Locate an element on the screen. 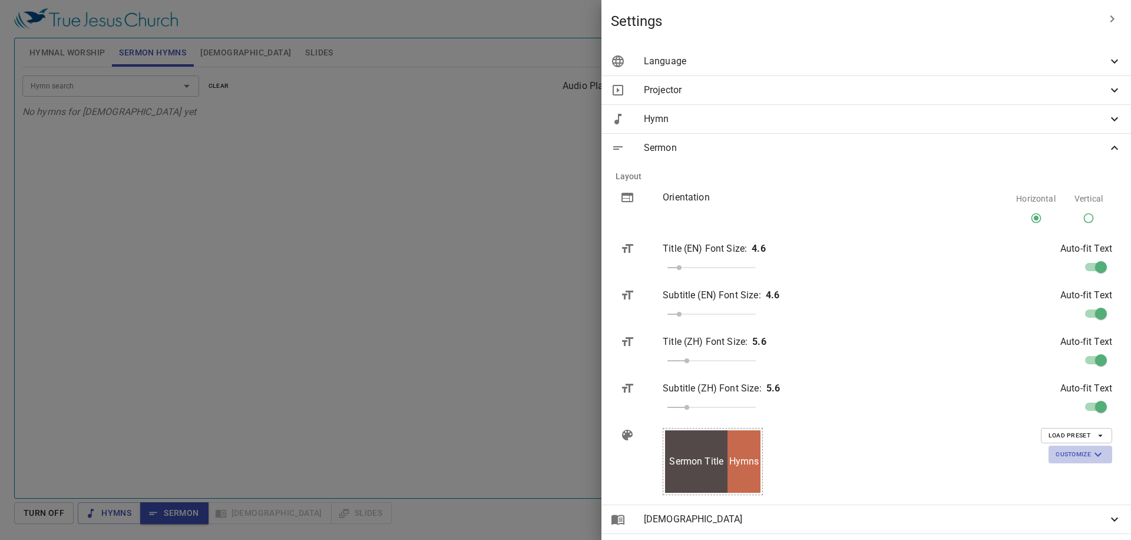 The width and height of the screenshot is (1131, 540). p: Subtitle (ZH) Font Size : is located at coordinates (712, 388).